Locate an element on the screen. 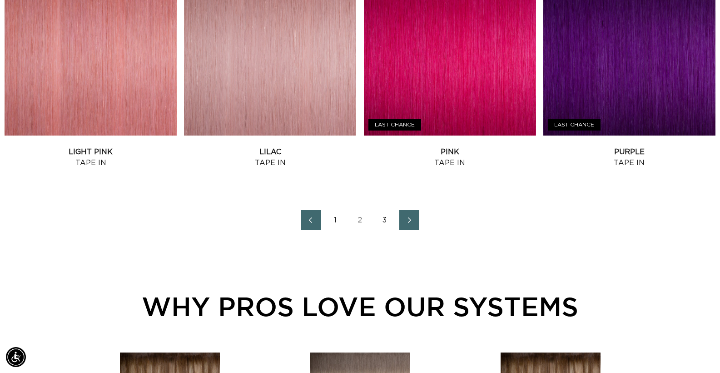  a: Next page is located at coordinates (409, 220).